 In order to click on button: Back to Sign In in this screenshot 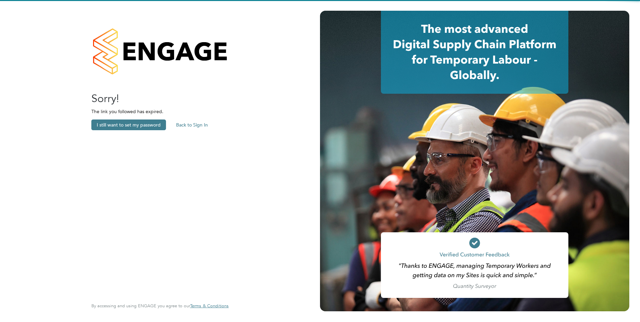, I will do `click(192, 125)`.